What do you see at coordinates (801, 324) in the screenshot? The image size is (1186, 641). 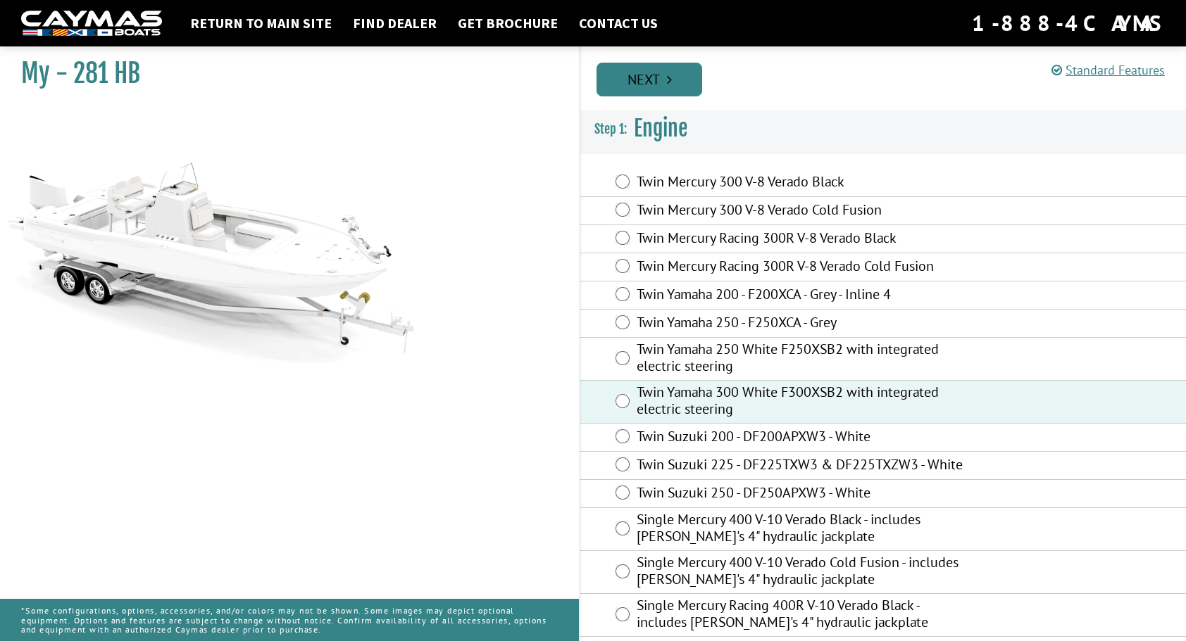 I see `label: Twin Yamaha 250 - F250XCA - Grey` at bounding box center [801, 324].